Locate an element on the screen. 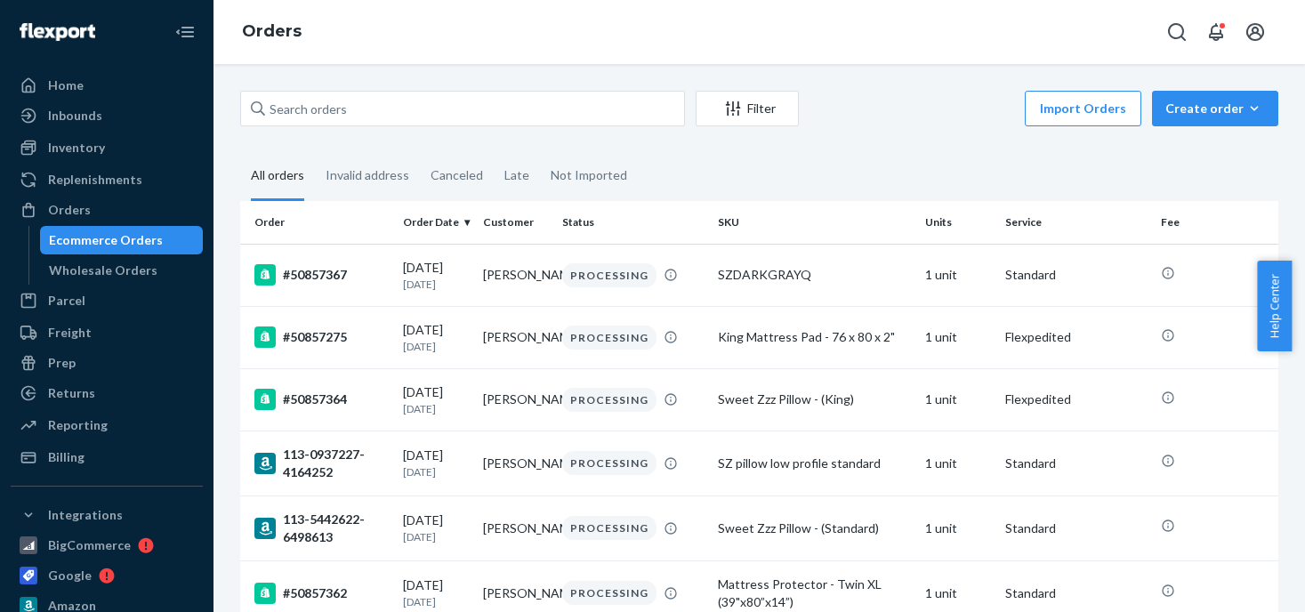  th: Units is located at coordinates (958, 222).